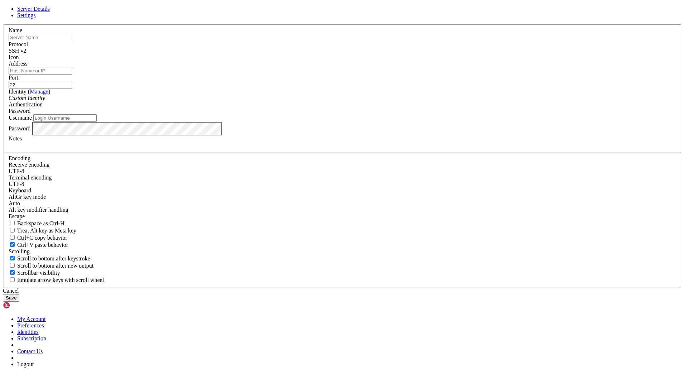  I want to click on label: Whether the Alt key acts as a Meta key or as a distinct Alt key., so click(42, 230).